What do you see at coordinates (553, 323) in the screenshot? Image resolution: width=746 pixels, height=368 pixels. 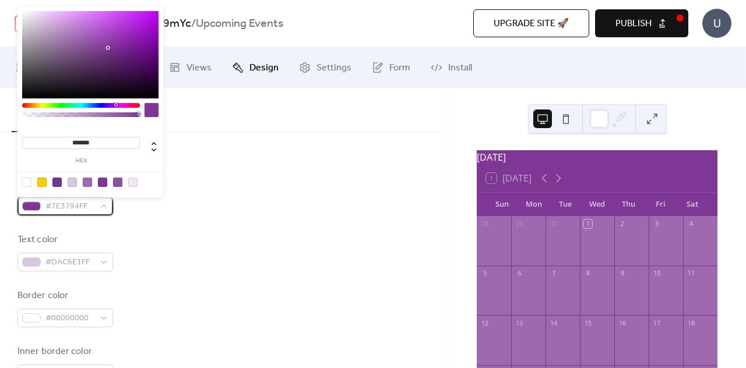 I see `div: 14` at bounding box center [553, 323].